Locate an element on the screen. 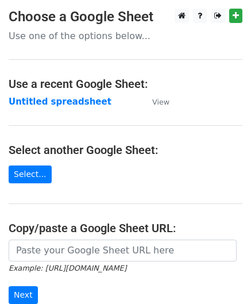  h4: Use a recent Google Sheet: is located at coordinates (125, 84).